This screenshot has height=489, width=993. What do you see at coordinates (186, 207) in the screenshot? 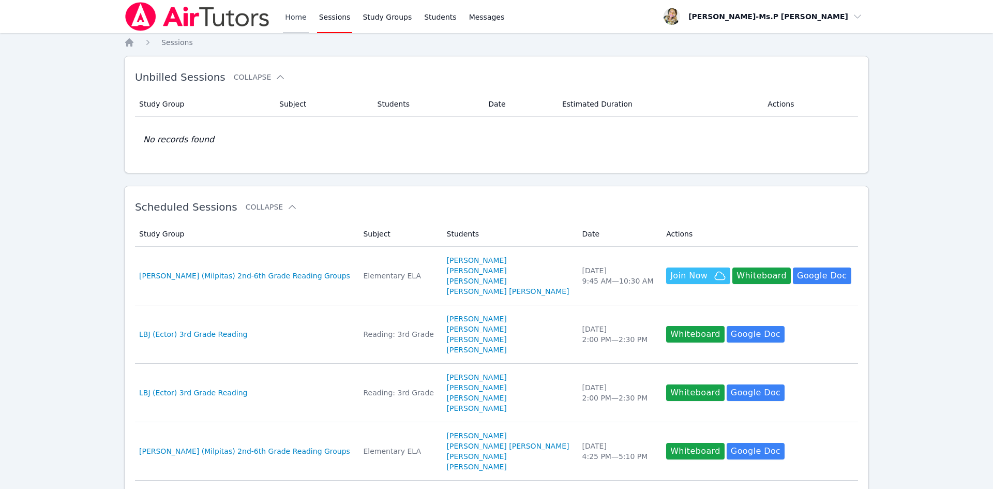
I see `span: Scheduled Sessions` at bounding box center [186, 207].